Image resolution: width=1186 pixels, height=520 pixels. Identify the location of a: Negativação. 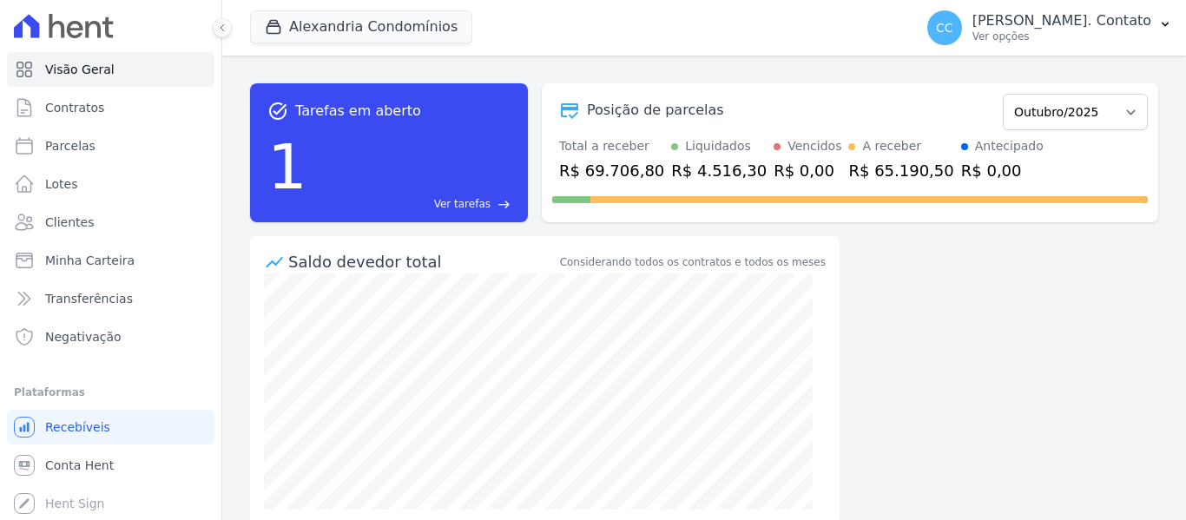
(110, 337).